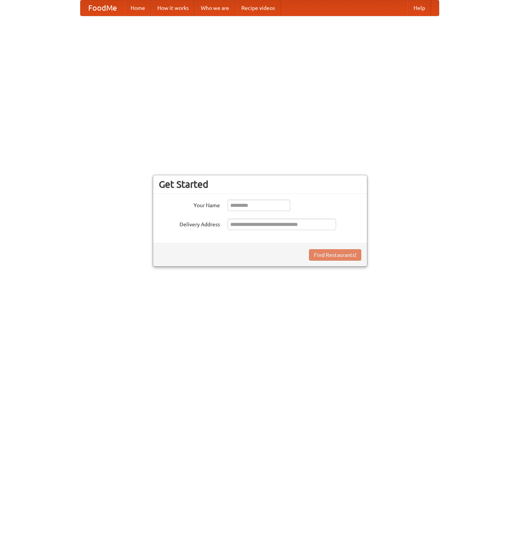 This screenshot has height=540, width=519. I want to click on label: Your Name, so click(189, 204).